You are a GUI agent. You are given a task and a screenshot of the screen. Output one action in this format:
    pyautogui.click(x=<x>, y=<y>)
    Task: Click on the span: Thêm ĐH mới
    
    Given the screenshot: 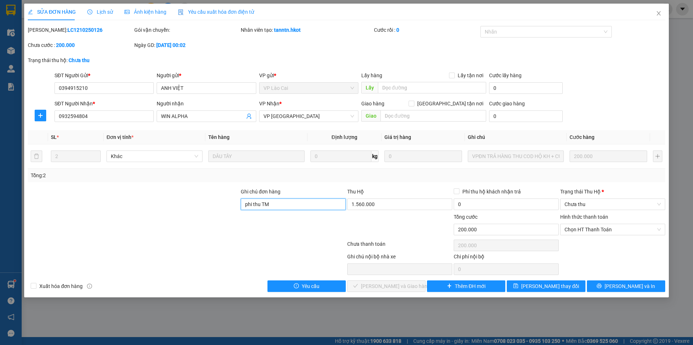 What is the action you would take?
    pyautogui.click(x=470, y=286)
    